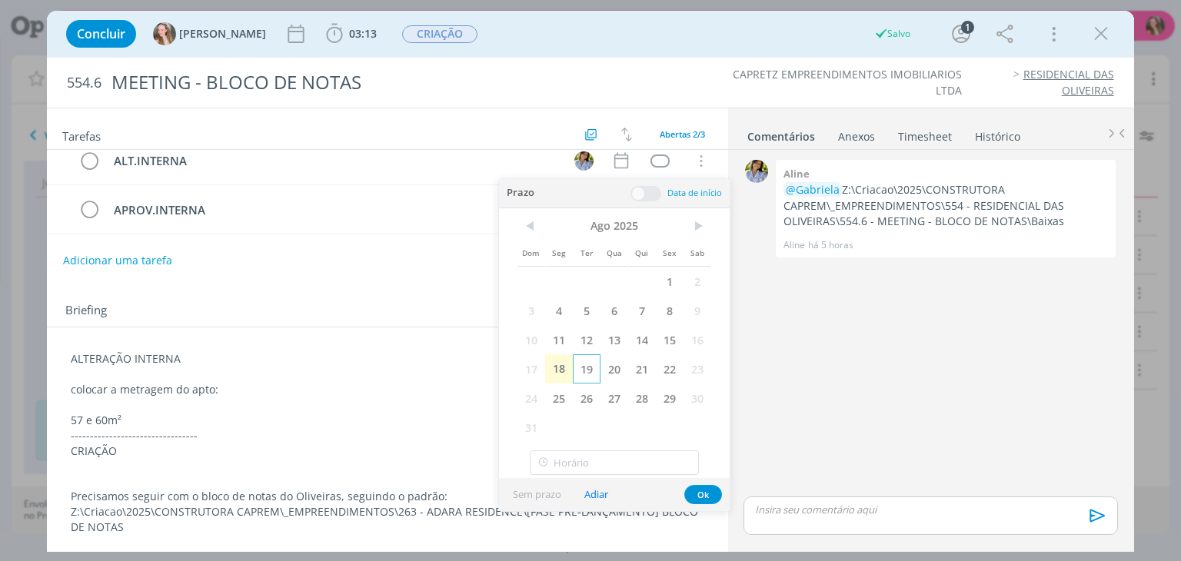  What do you see at coordinates (997, 133) in the screenshot?
I see `a: Histórico` at bounding box center [997, 133].